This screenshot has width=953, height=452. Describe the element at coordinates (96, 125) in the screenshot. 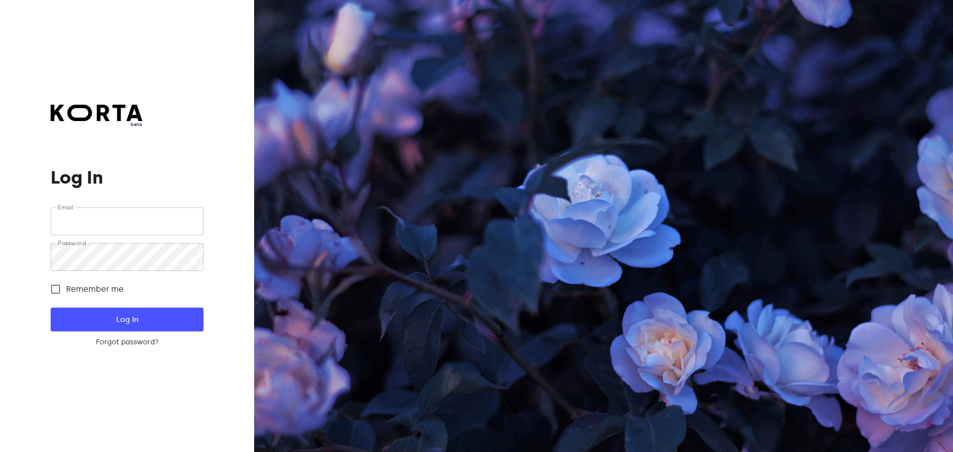

I see `span: beta` at that location.